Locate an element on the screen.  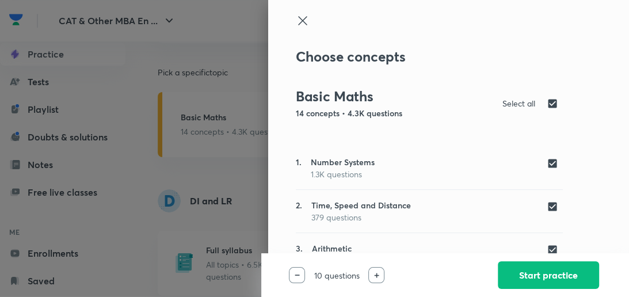
p: 14 concepts • 4.3K questions is located at coordinates (392, 113).